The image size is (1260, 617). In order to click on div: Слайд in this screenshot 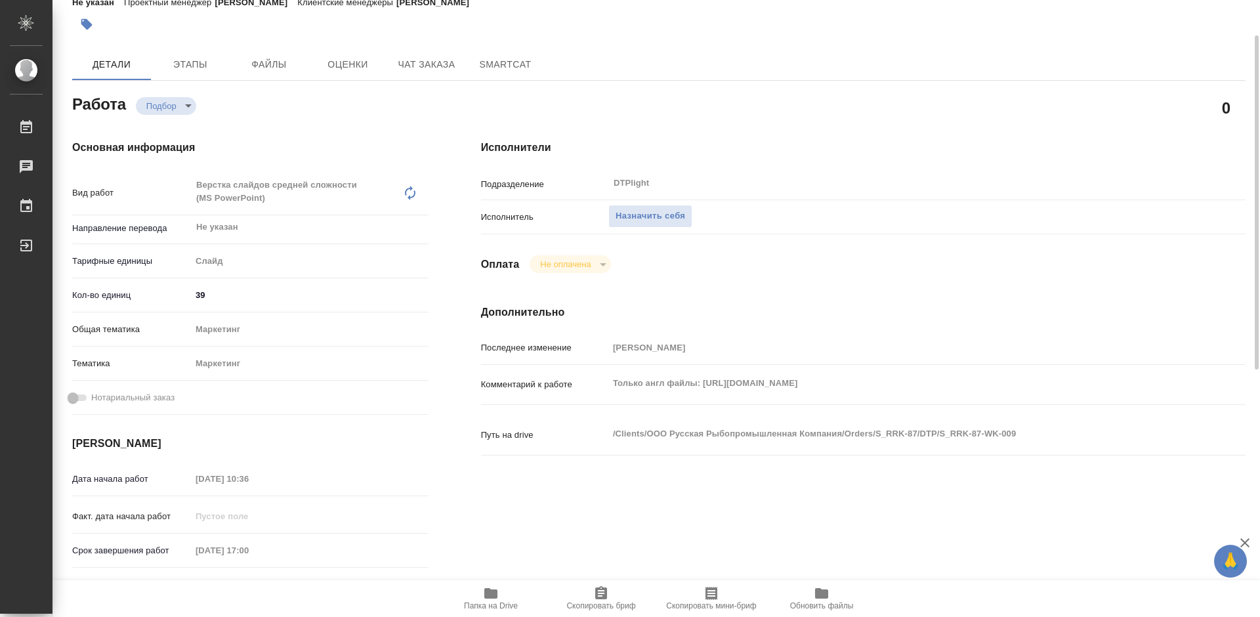, I will do `click(310, 261)`.